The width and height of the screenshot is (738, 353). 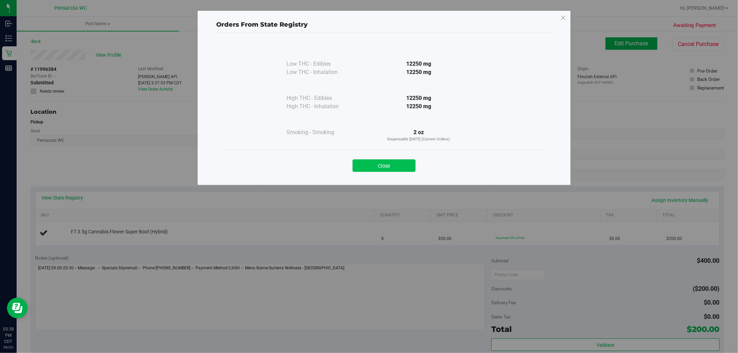 What do you see at coordinates (321, 133) in the screenshot?
I see `div: Smoking - Smoking` at bounding box center [321, 133].